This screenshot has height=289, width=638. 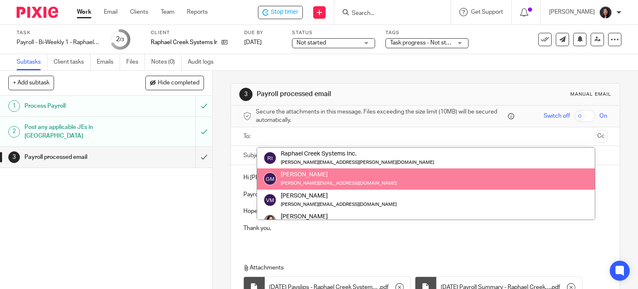 I want to click on a: Files, so click(x=135, y=62).